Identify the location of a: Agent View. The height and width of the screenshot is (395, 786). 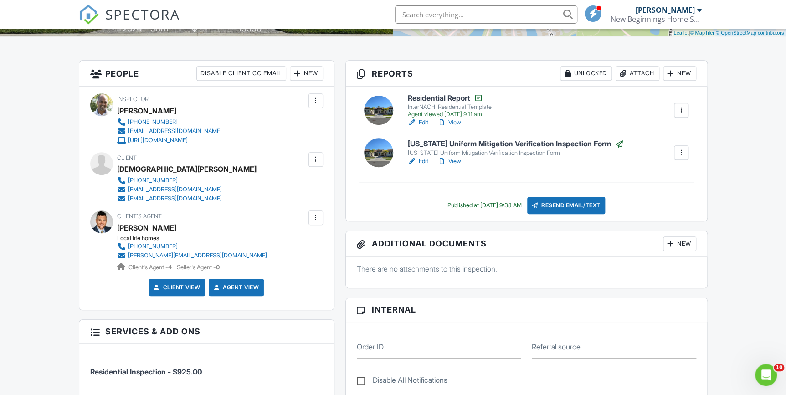
(235, 287).